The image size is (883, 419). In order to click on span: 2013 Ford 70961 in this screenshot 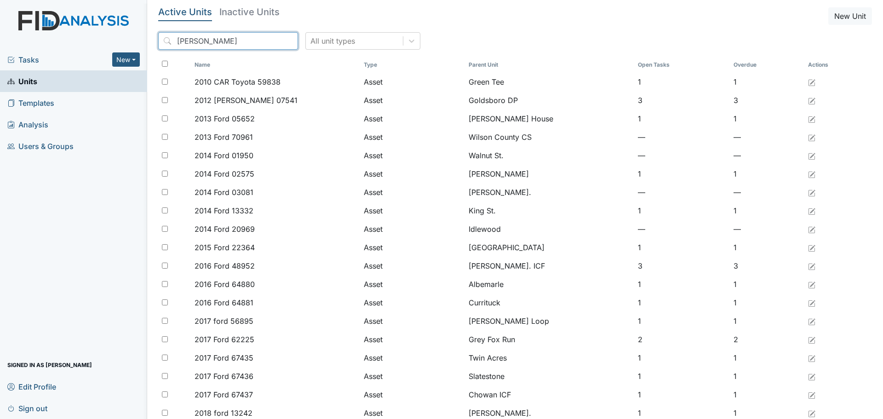, I will do `click(224, 137)`.